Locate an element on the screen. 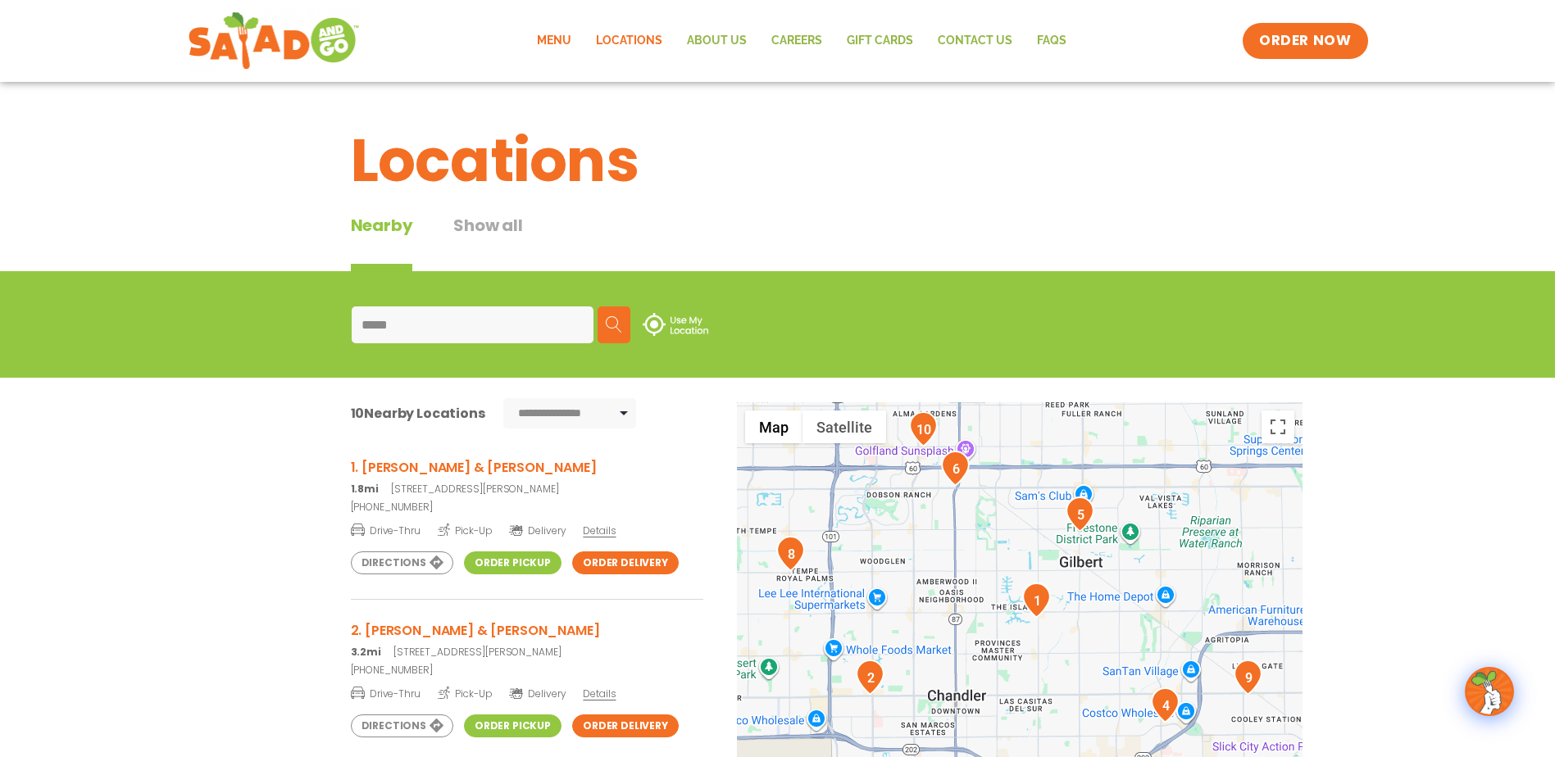  img: wpChatIcon is located at coordinates (1489, 692).